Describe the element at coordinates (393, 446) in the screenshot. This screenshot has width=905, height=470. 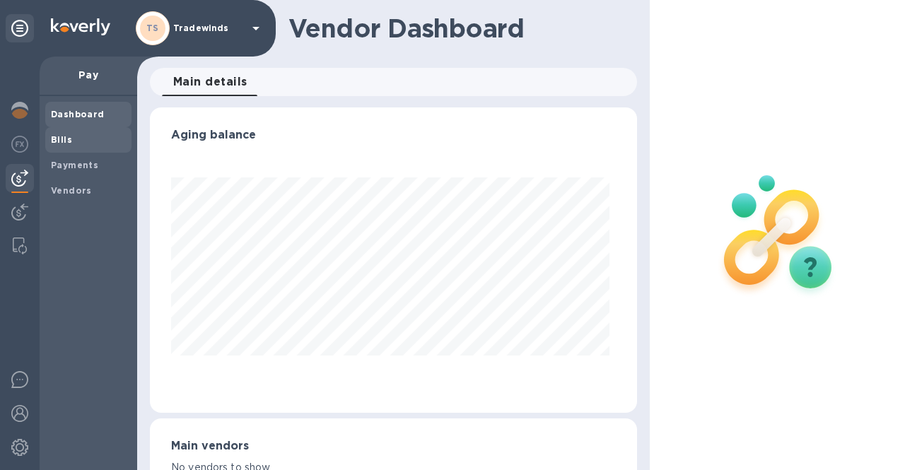
I see `h3: Main vendors` at that location.